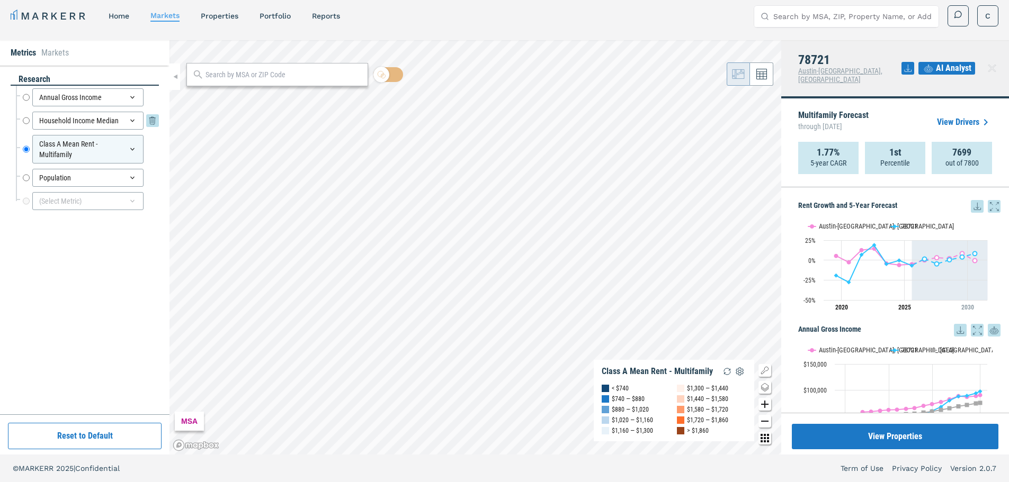 The image size is (1009, 482). I want to click on path: Saturday, 14 Dec, 18:00, 73,136.28. Austin-Round Rock, TX., so click(932, 404).